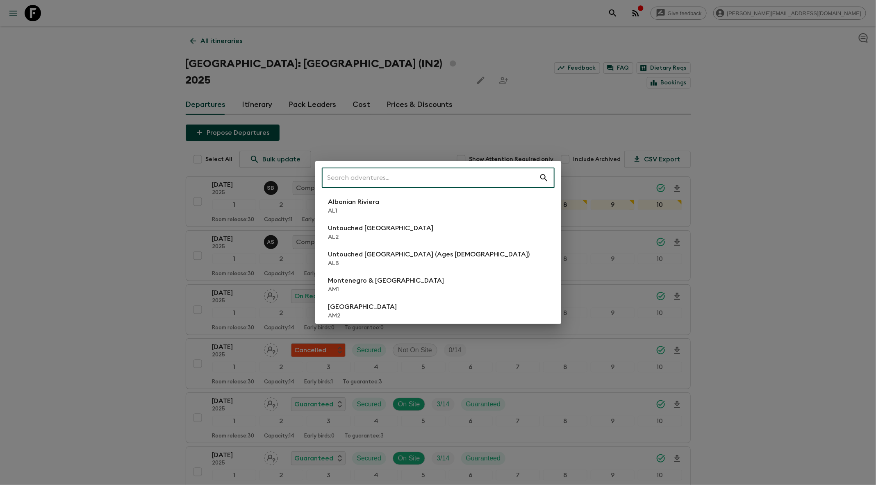 This screenshot has height=485, width=876. Describe the element at coordinates (429, 264) in the screenshot. I see `p: ALB` at that location.